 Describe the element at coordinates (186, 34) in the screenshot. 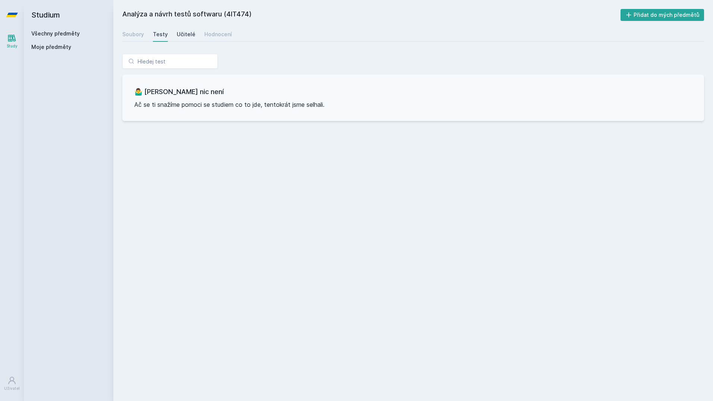

I see `div: Učitelé` at that location.